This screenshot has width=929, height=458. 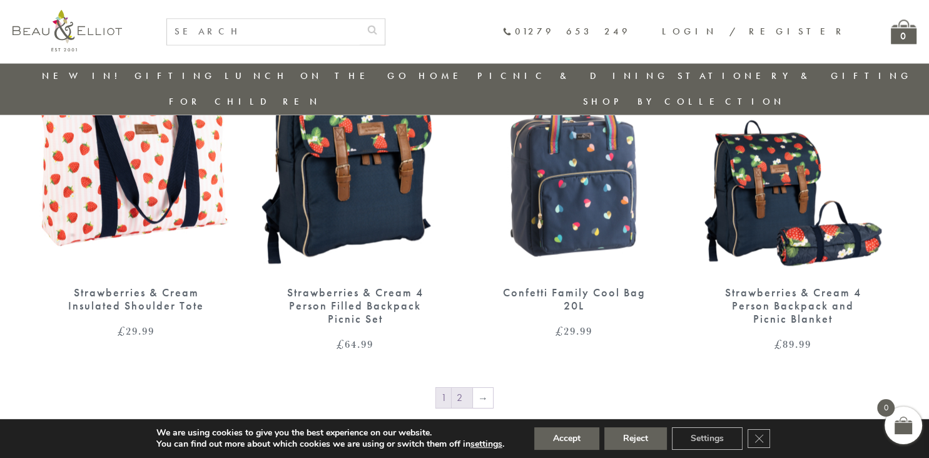 I want to click on a: Stationery & Gifting, so click(x=795, y=76).